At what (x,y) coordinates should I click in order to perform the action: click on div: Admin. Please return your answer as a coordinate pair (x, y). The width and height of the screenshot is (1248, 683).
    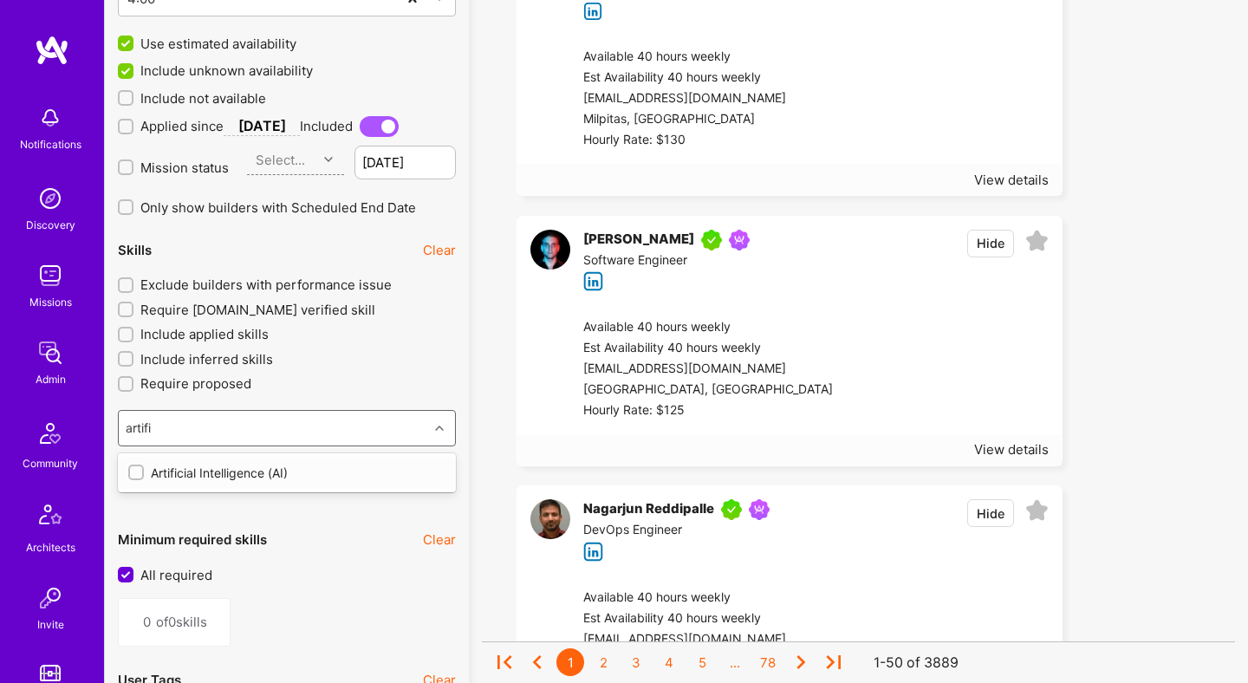
    Looking at the image, I should click on (50, 379).